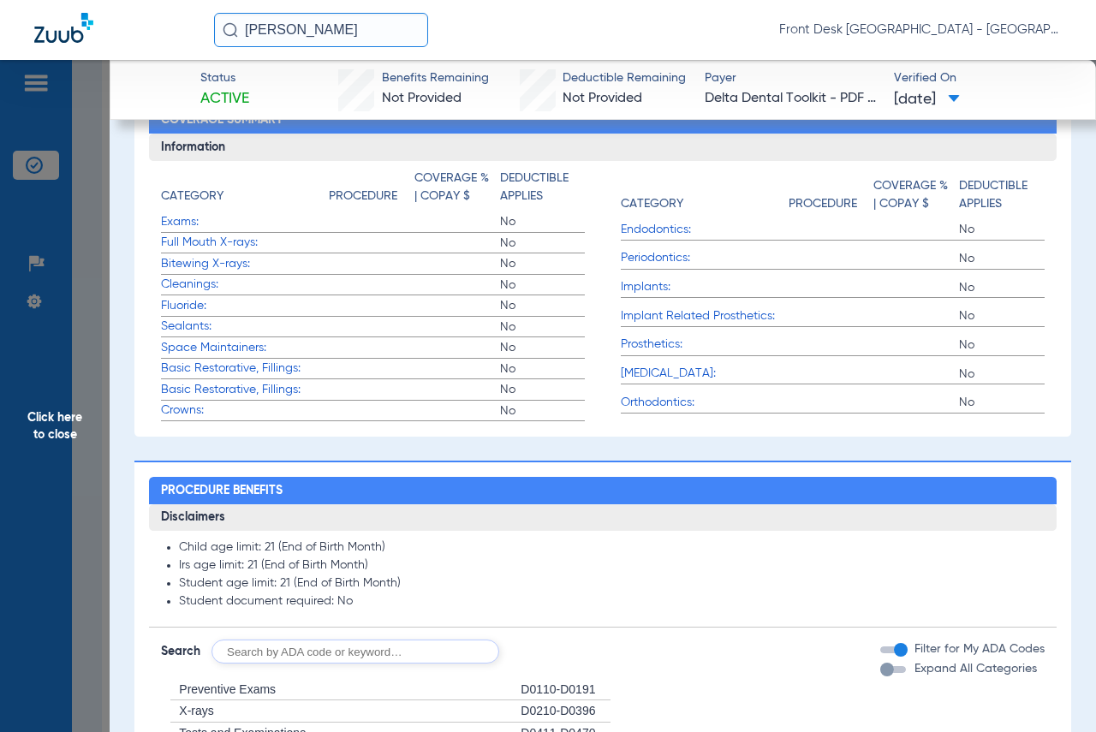  Describe the element at coordinates (611, 584) in the screenshot. I see `li: Student age limit: 21 (End of Birth Month)` at that location.